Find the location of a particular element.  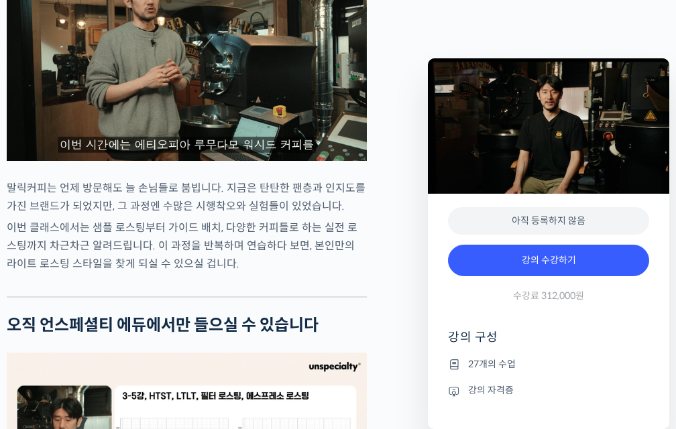

h4: 강의 구성 is located at coordinates (549, 343).